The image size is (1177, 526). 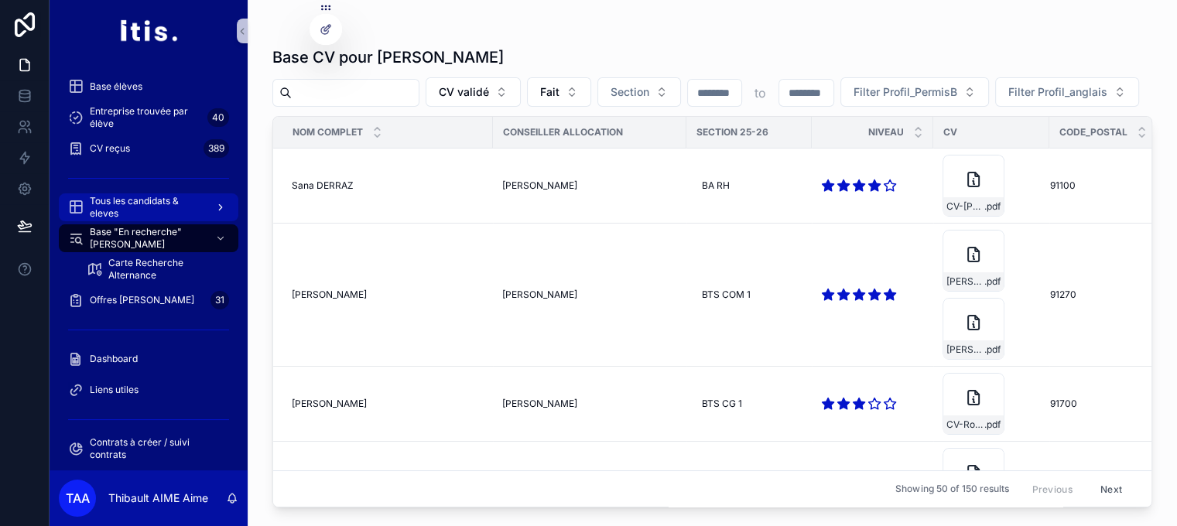 I want to click on p: Thibault AIME Aime, so click(x=158, y=498).